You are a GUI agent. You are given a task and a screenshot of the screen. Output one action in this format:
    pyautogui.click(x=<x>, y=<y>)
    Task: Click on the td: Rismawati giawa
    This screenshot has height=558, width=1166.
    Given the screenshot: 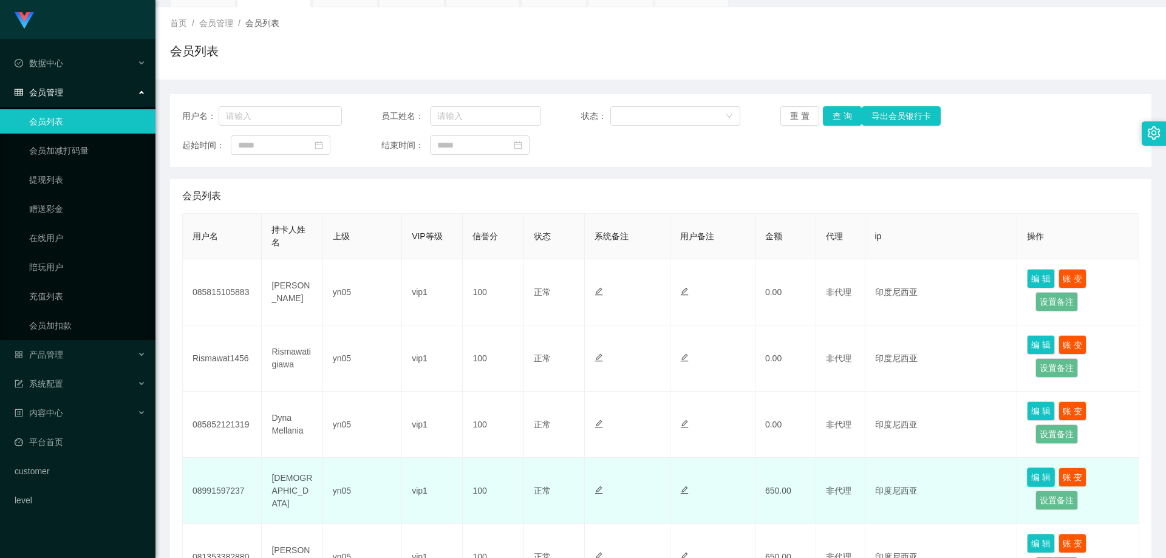 What is the action you would take?
    pyautogui.click(x=292, y=358)
    